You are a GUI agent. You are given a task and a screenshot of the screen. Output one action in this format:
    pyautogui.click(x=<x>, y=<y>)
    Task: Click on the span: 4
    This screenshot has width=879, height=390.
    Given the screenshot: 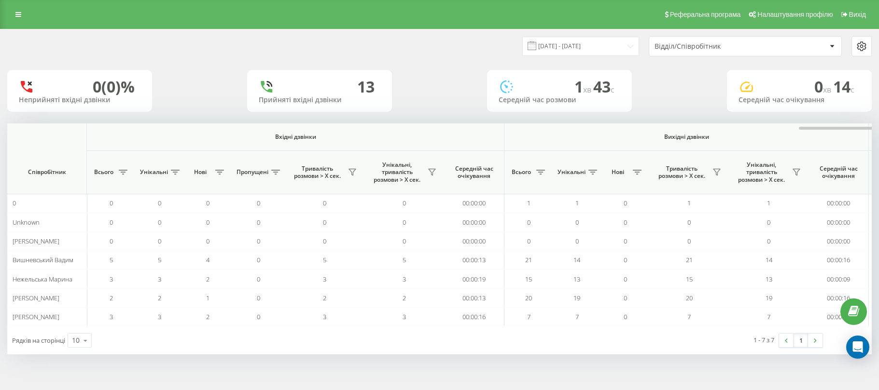 What is the action you would take?
    pyautogui.click(x=208, y=260)
    